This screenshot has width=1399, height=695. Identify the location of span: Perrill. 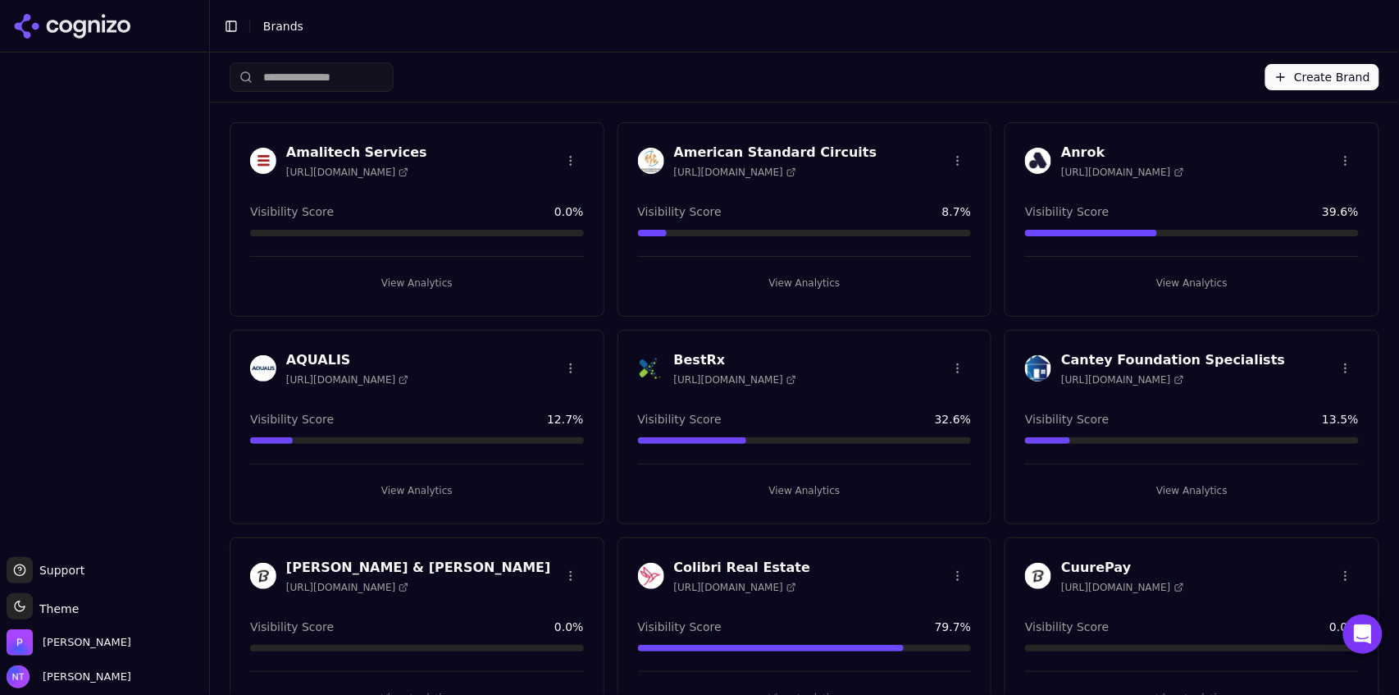
(87, 642).